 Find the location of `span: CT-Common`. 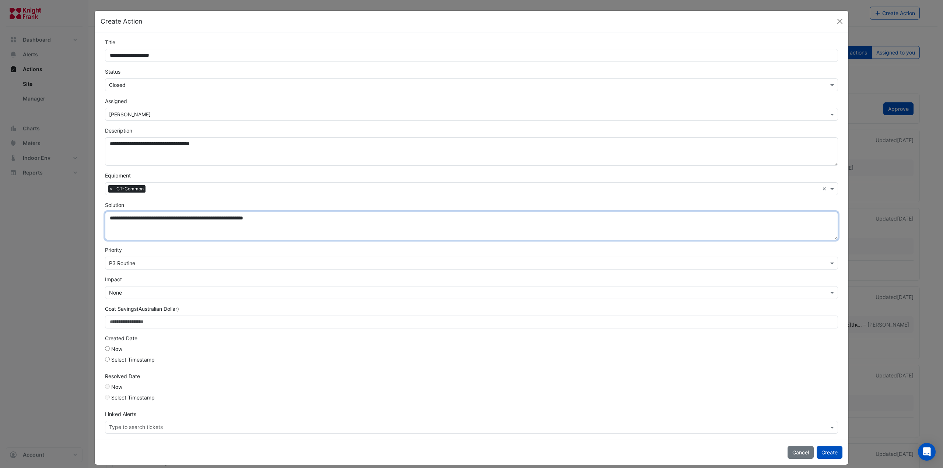

span: CT-Common is located at coordinates (130, 189).